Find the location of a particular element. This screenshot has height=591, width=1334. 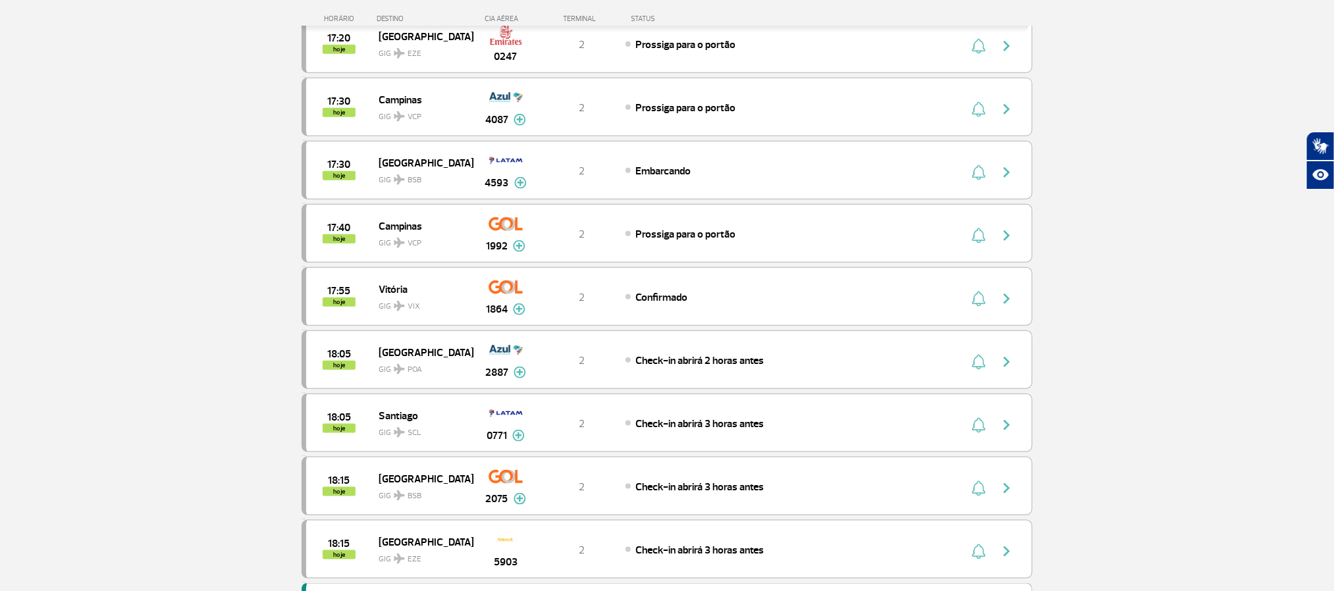

span: 2075 is located at coordinates (497, 499).